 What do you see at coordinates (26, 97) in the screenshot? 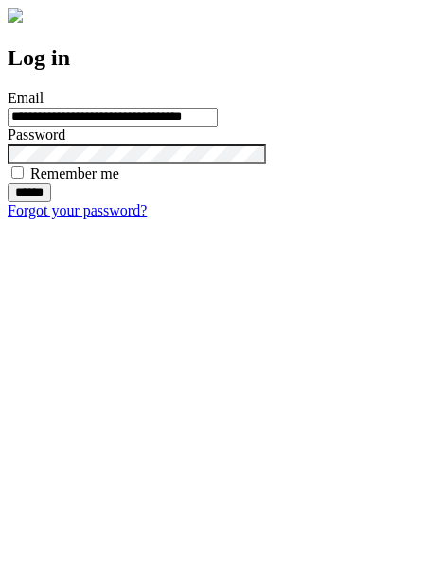
I see `label: Email` at bounding box center [26, 97].